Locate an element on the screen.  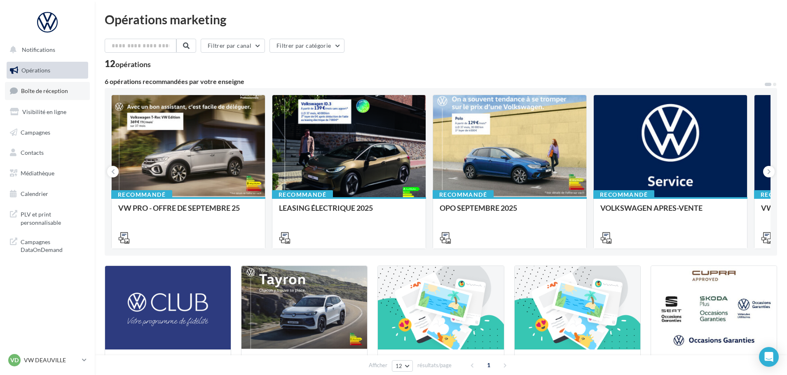
button: Notifications is located at coordinates (46, 50).